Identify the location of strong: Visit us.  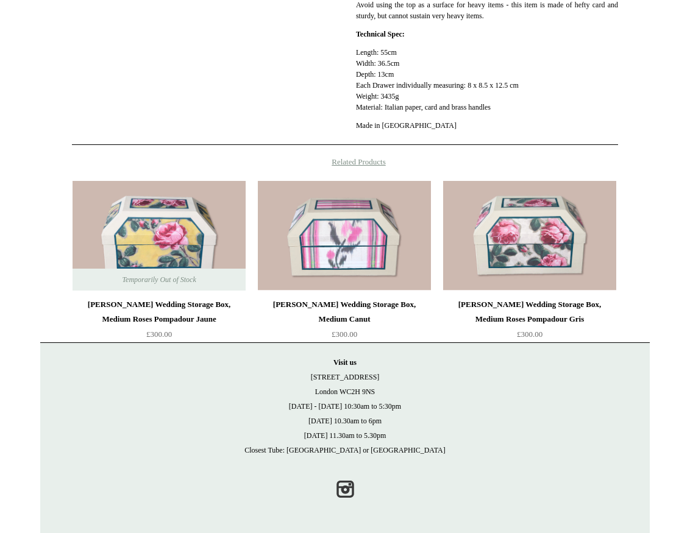
(345, 363).